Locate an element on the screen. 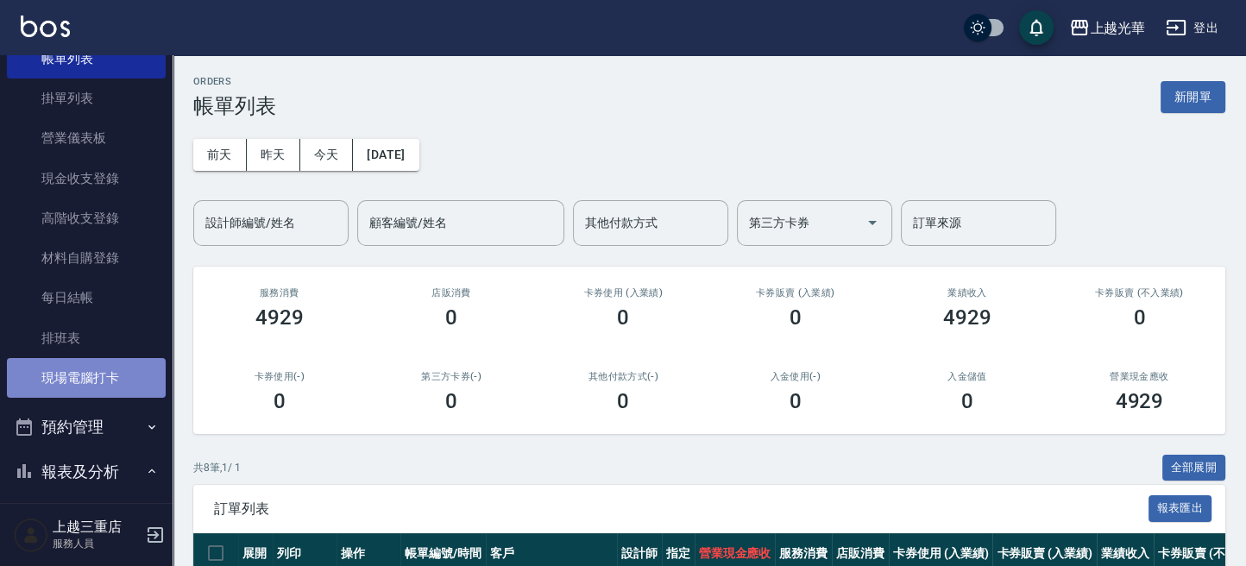 The height and width of the screenshot is (566, 1246). p: 共 8 筆, 1 / 1 is located at coordinates (217, 468).